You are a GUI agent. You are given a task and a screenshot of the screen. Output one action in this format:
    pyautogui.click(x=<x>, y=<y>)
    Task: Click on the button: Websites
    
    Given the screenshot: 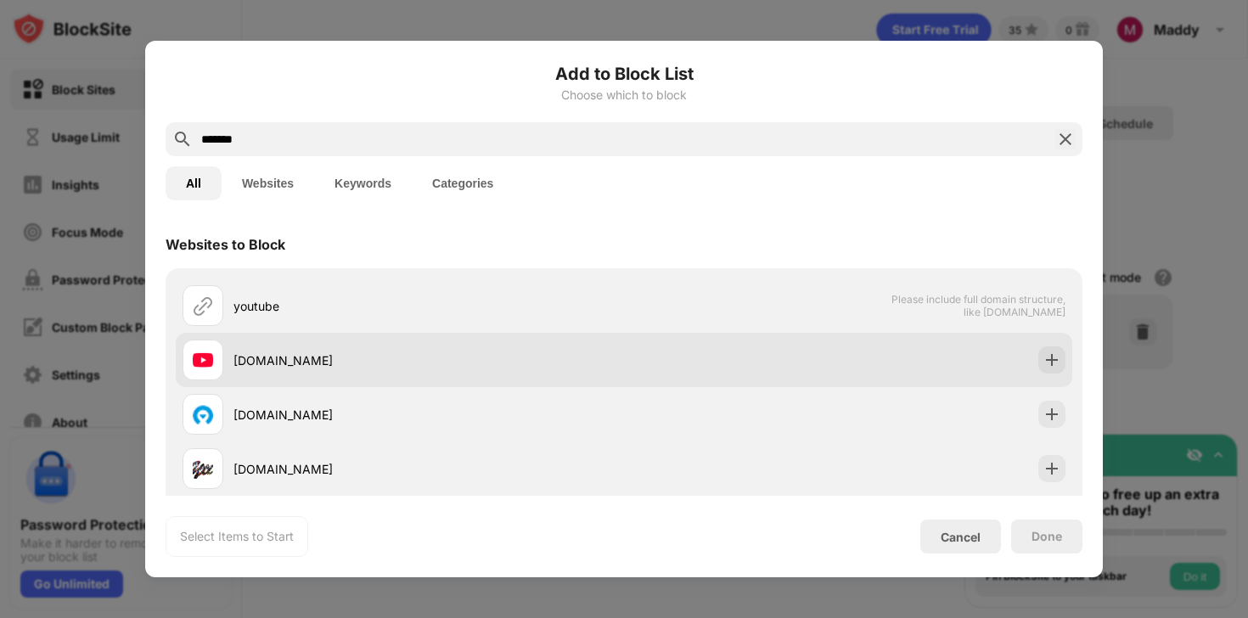 What is the action you would take?
    pyautogui.click(x=267, y=183)
    